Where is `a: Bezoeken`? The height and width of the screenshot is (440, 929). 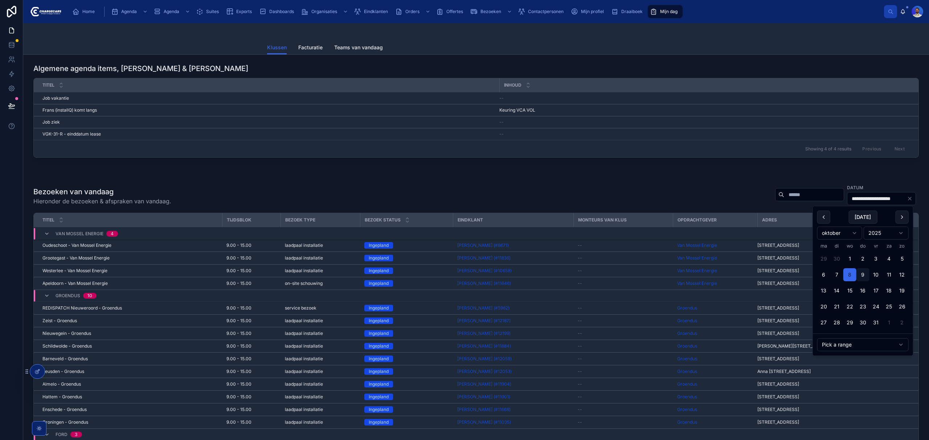
a: Bezoeken is located at coordinates (492, 12).